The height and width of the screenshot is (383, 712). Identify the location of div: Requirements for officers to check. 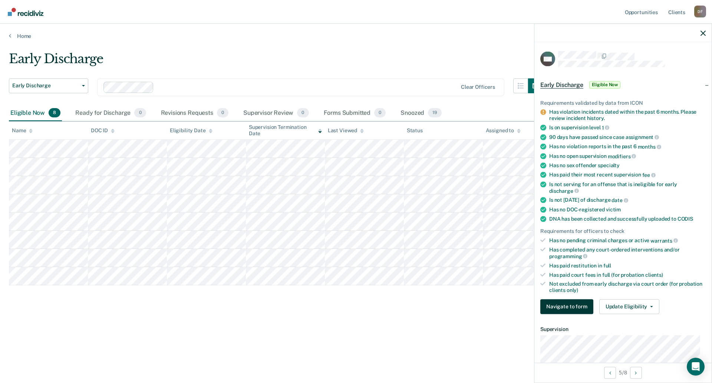
(623, 230).